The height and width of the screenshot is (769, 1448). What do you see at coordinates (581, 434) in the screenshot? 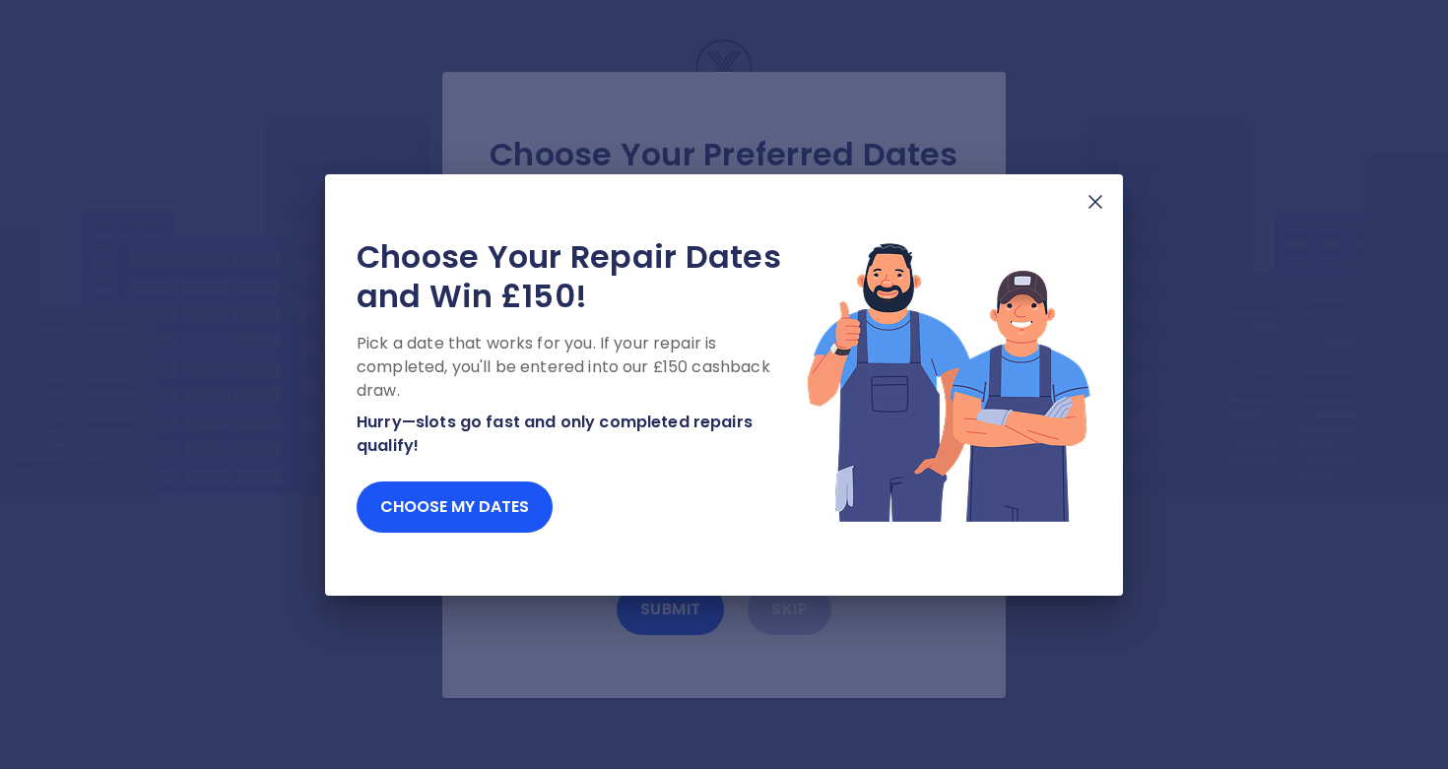
I see `p: Hurry—slots go fast and only completed repairs qualify!` at bounding box center [581, 434].